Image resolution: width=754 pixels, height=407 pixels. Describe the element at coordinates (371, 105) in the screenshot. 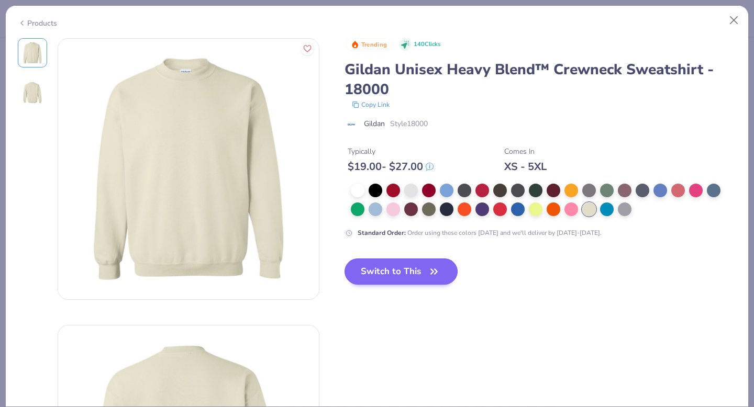

I see `button: copy to clipboard` at that location.